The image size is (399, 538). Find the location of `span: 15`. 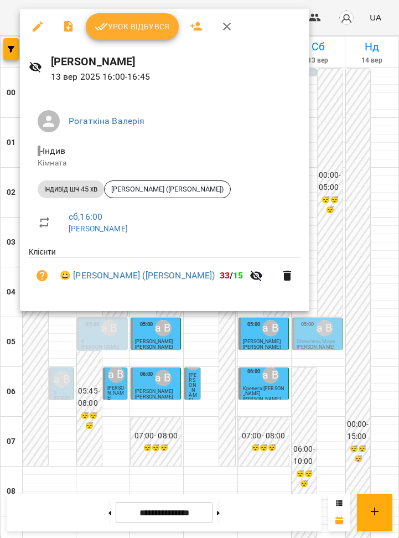

span: 15 is located at coordinates (238, 275).